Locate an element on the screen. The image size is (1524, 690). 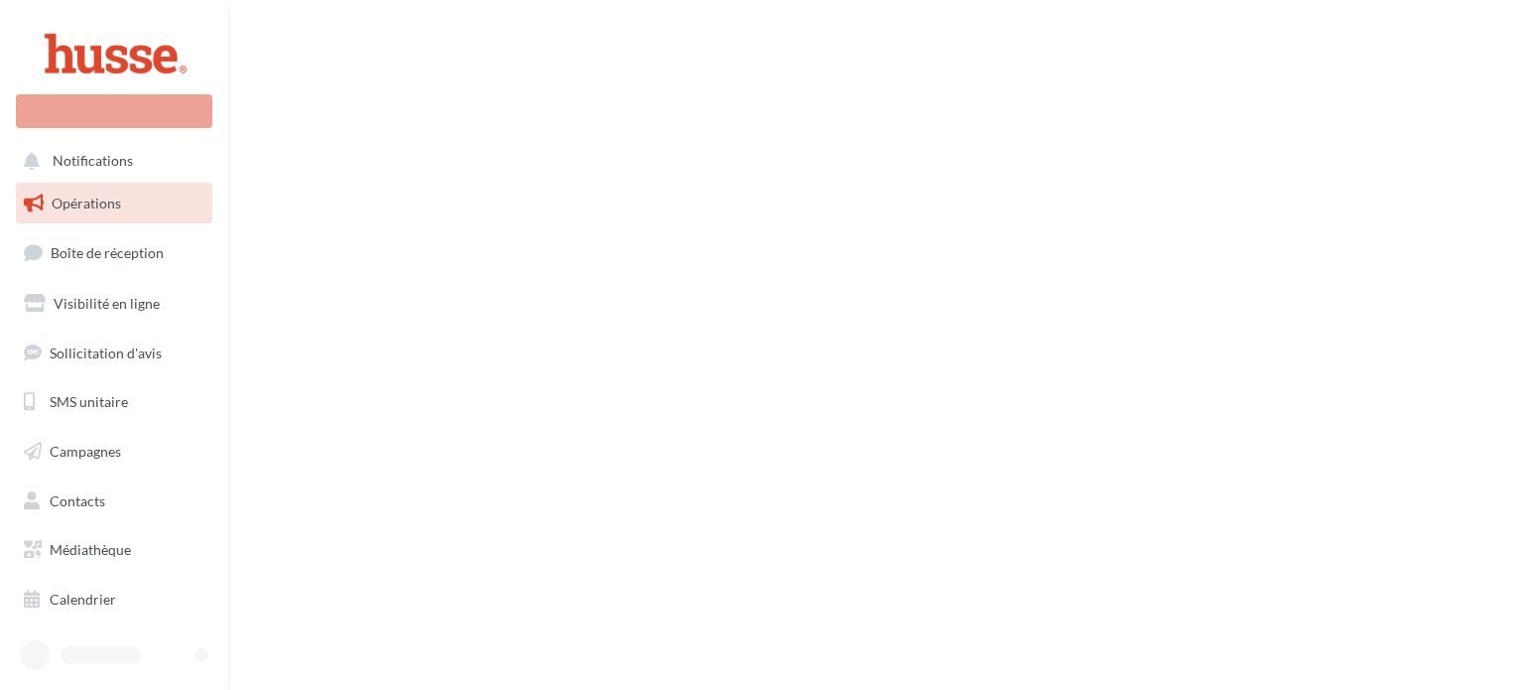
a: Calendrier is located at coordinates (114, 599).